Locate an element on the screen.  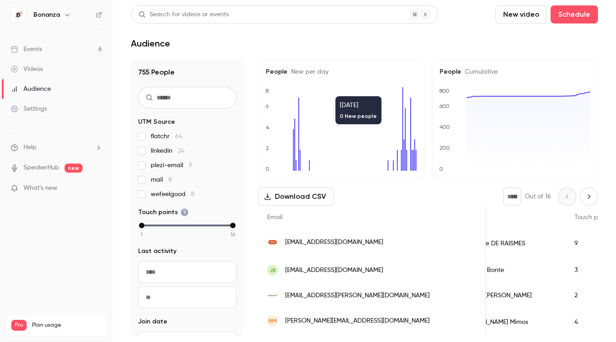
span: Plan usage is located at coordinates (67, 325).